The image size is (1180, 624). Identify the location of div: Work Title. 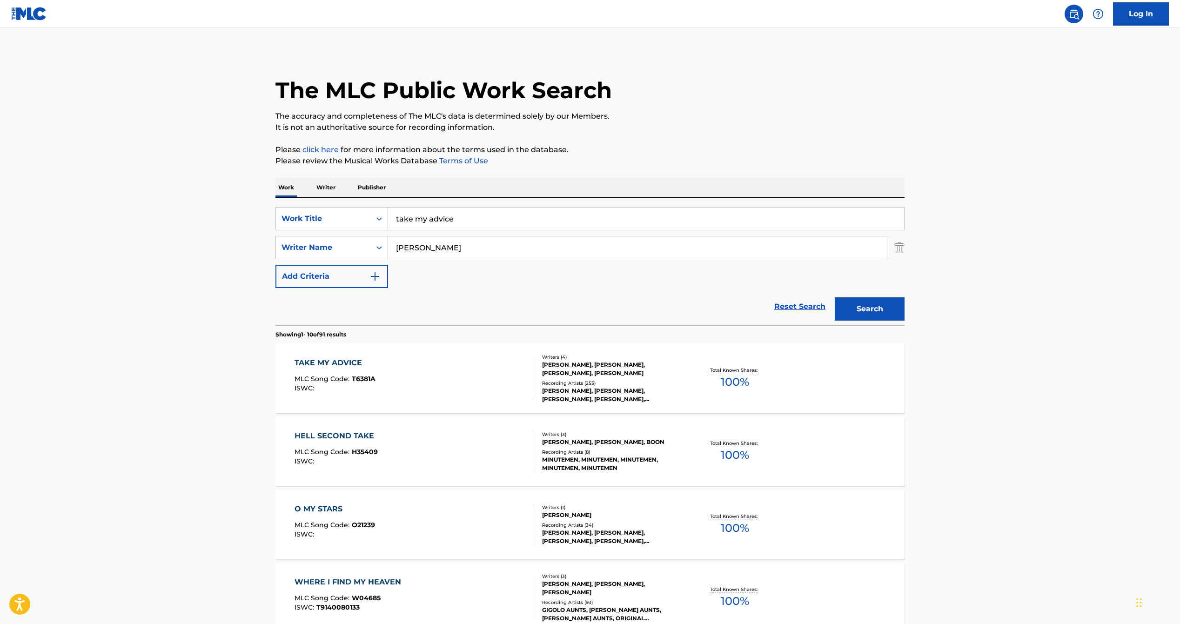
(323, 219).